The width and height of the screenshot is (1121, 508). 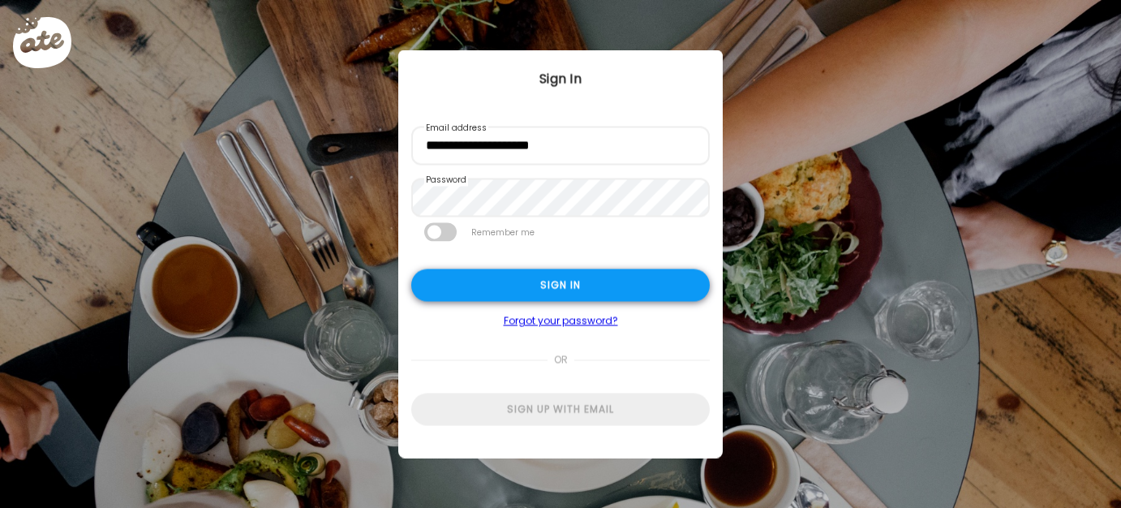 I want to click on div: Sign In, so click(x=560, y=79).